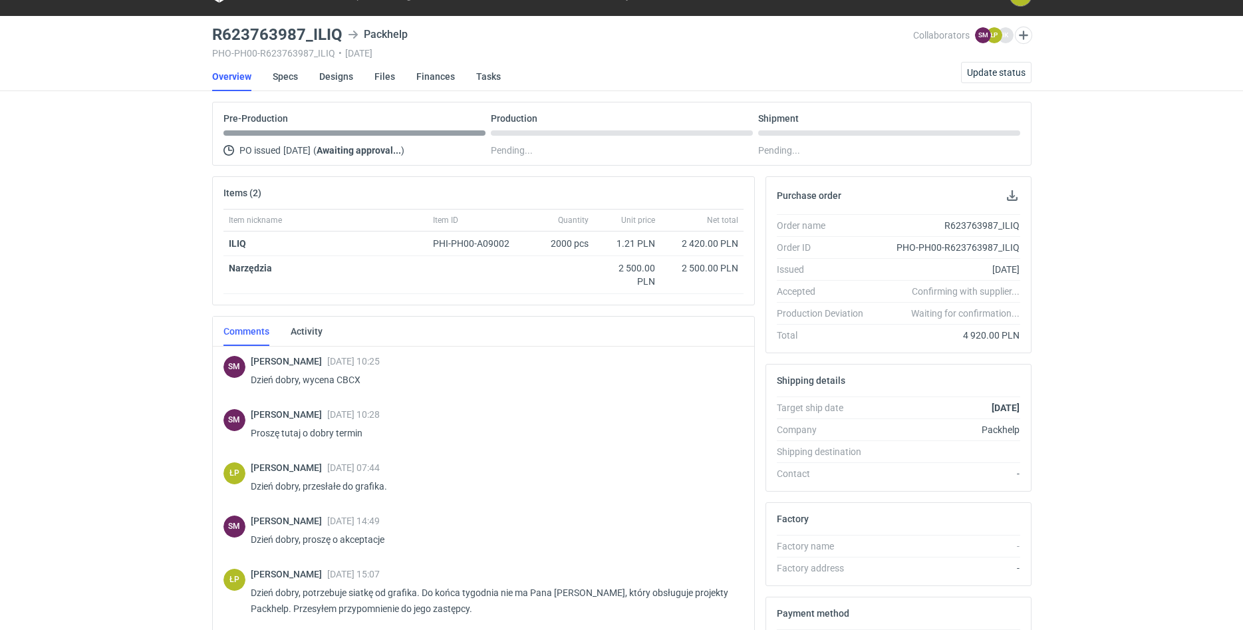 The height and width of the screenshot is (630, 1243). I want to click on h2: Items (2), so click(242, 193).